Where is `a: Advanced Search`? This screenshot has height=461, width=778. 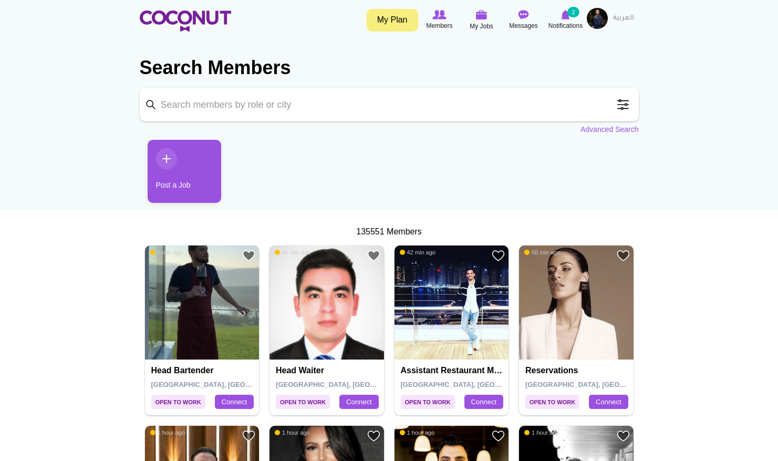 a: Advanced Search is located at coordinates (609, 129).